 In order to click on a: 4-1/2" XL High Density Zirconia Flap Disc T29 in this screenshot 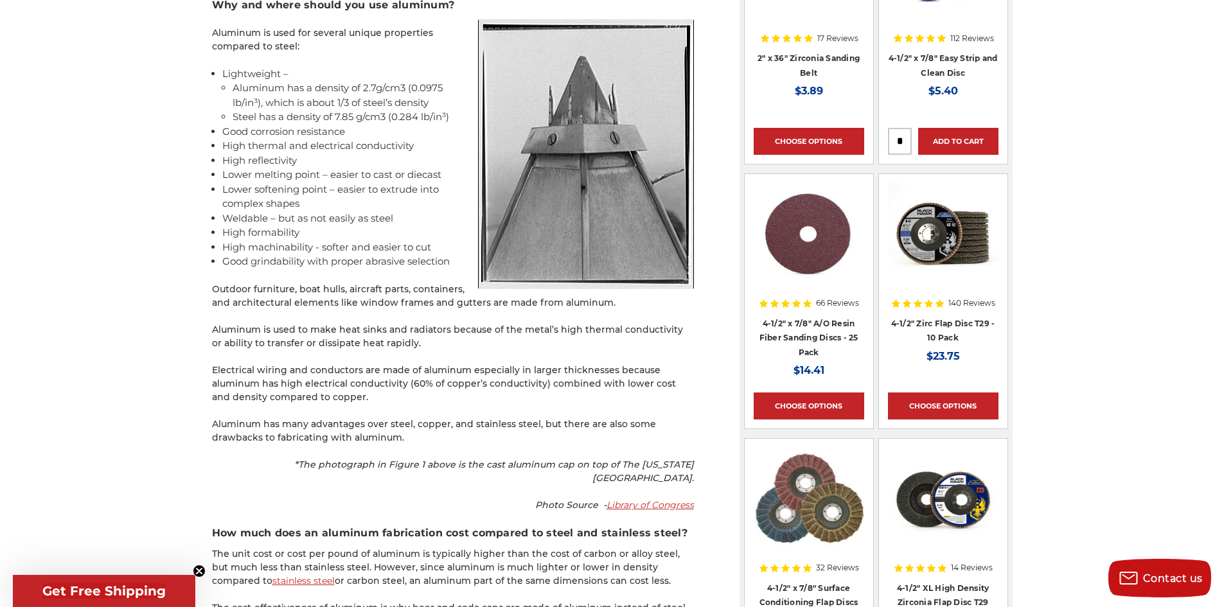, I will do `click(943, 521)`.